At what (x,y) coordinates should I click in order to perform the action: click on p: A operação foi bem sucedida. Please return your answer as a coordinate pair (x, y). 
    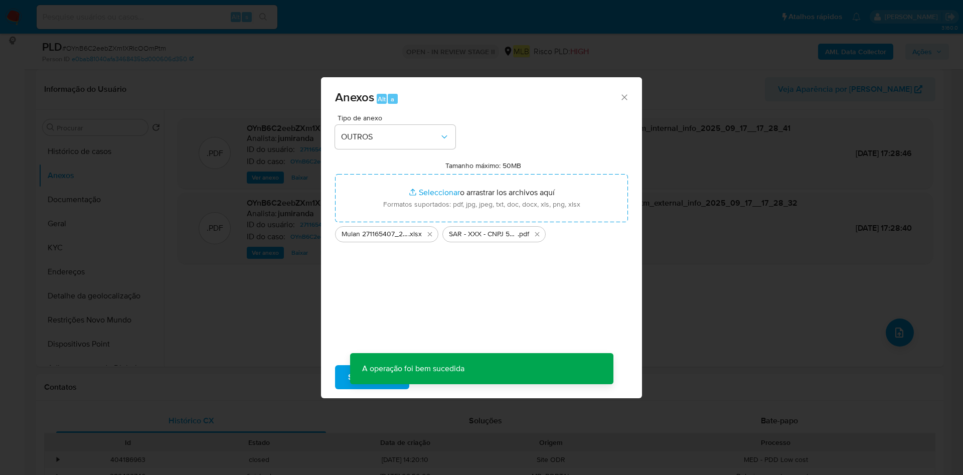
    Looking at the image, I should click on (413, 368).